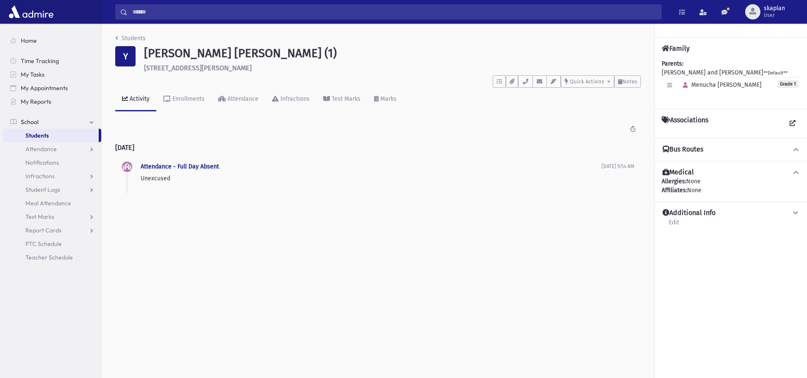 This screenshot has height=378, width=807. Describe the element at coordinates (48, 203) in the screenshot. I see `span: Meal Attendance` at that location.